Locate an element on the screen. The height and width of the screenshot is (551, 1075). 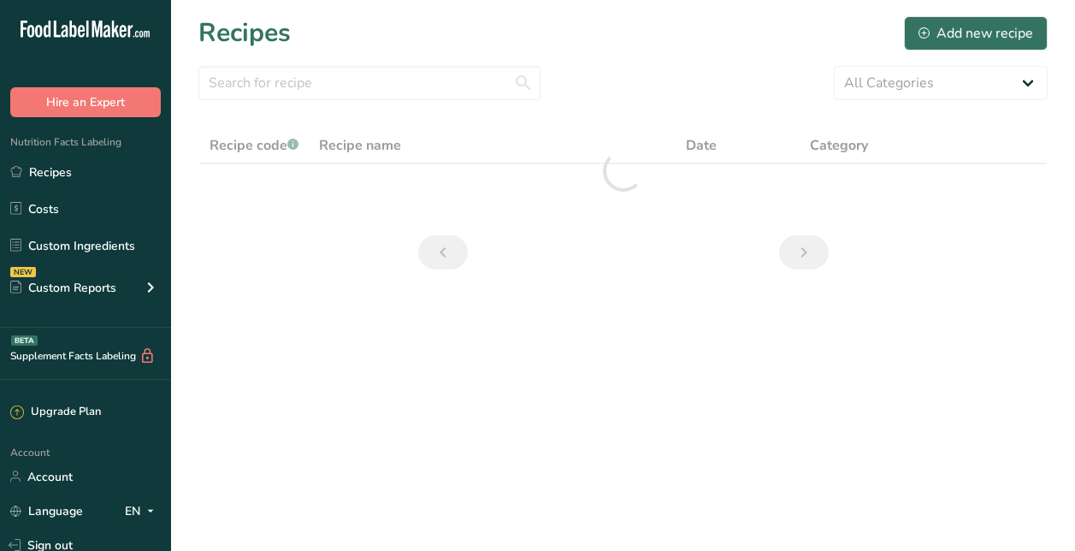
input: Search for recipe is located at coordinates (370, 83).